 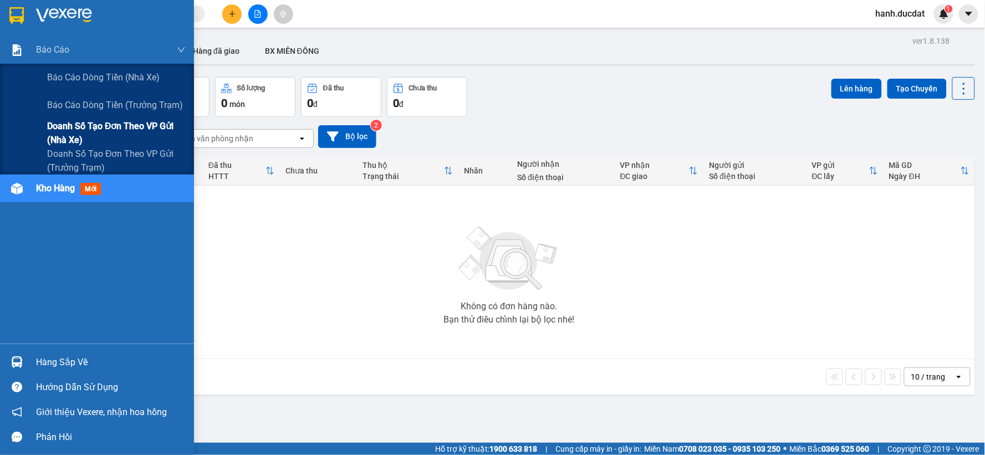 What do you see at coordinates (513, 449) in the screenshot?
I see `strong: 1900 633 818` at bounding box center [513, 449].